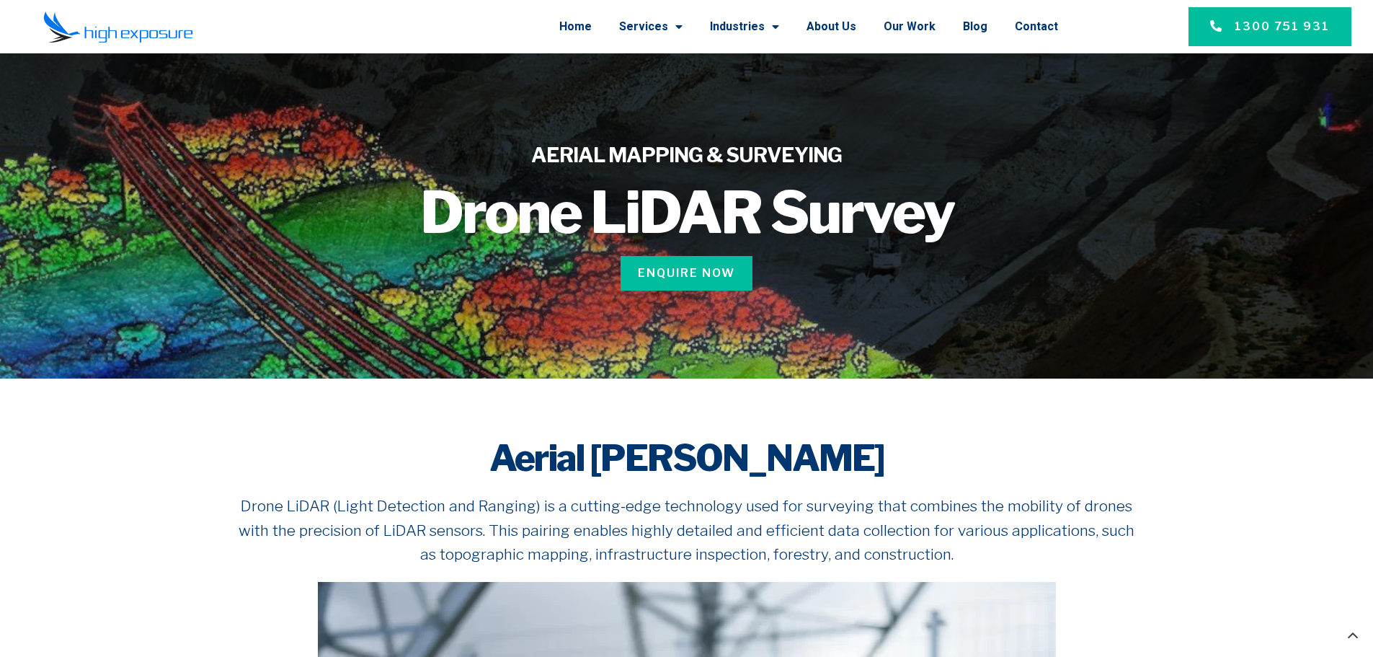 The image size is (1373, 657). Describe the element at coordinates (651, 27) in the screenshot. I see `a: Services` at that location.